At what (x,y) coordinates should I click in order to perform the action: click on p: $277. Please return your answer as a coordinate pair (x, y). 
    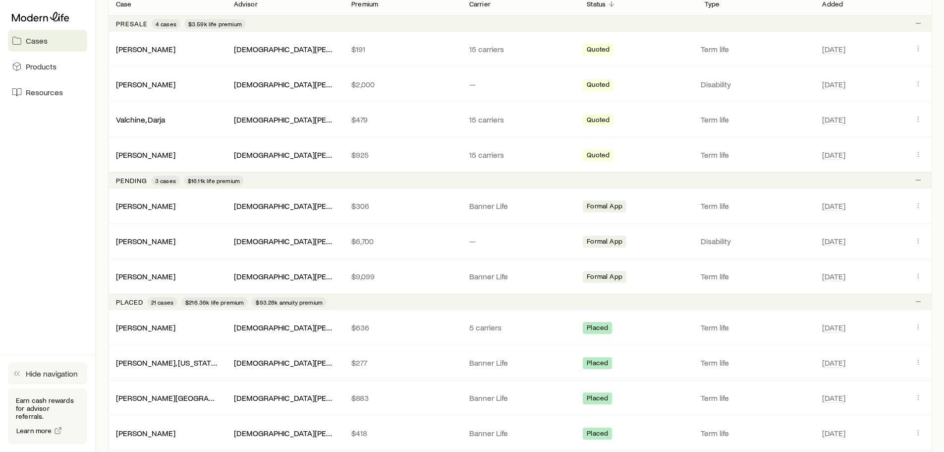
    Looking at the image, I should click on (403, 362).